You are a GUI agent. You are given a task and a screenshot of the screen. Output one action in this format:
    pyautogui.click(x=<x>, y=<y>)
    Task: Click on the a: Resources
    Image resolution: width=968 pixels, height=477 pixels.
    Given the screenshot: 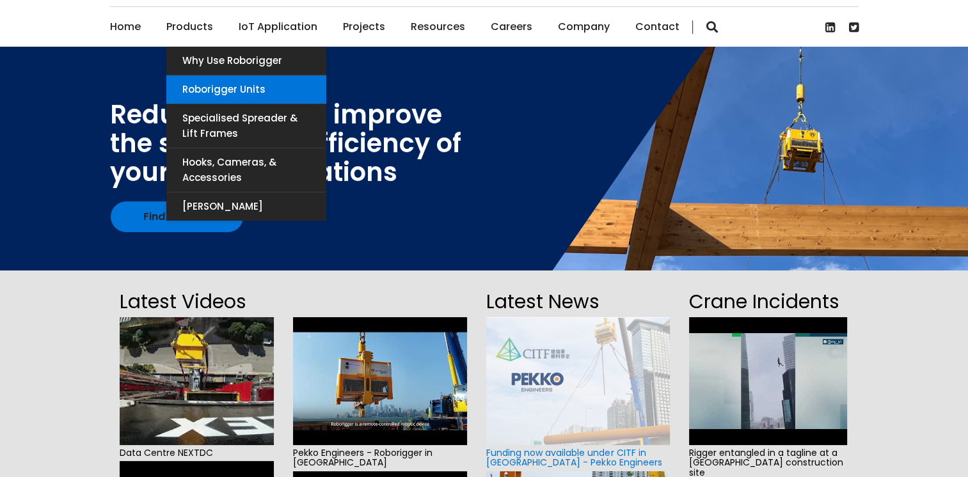 What is the action you would take?
    pyautogui.click(x=437, y=27)
    